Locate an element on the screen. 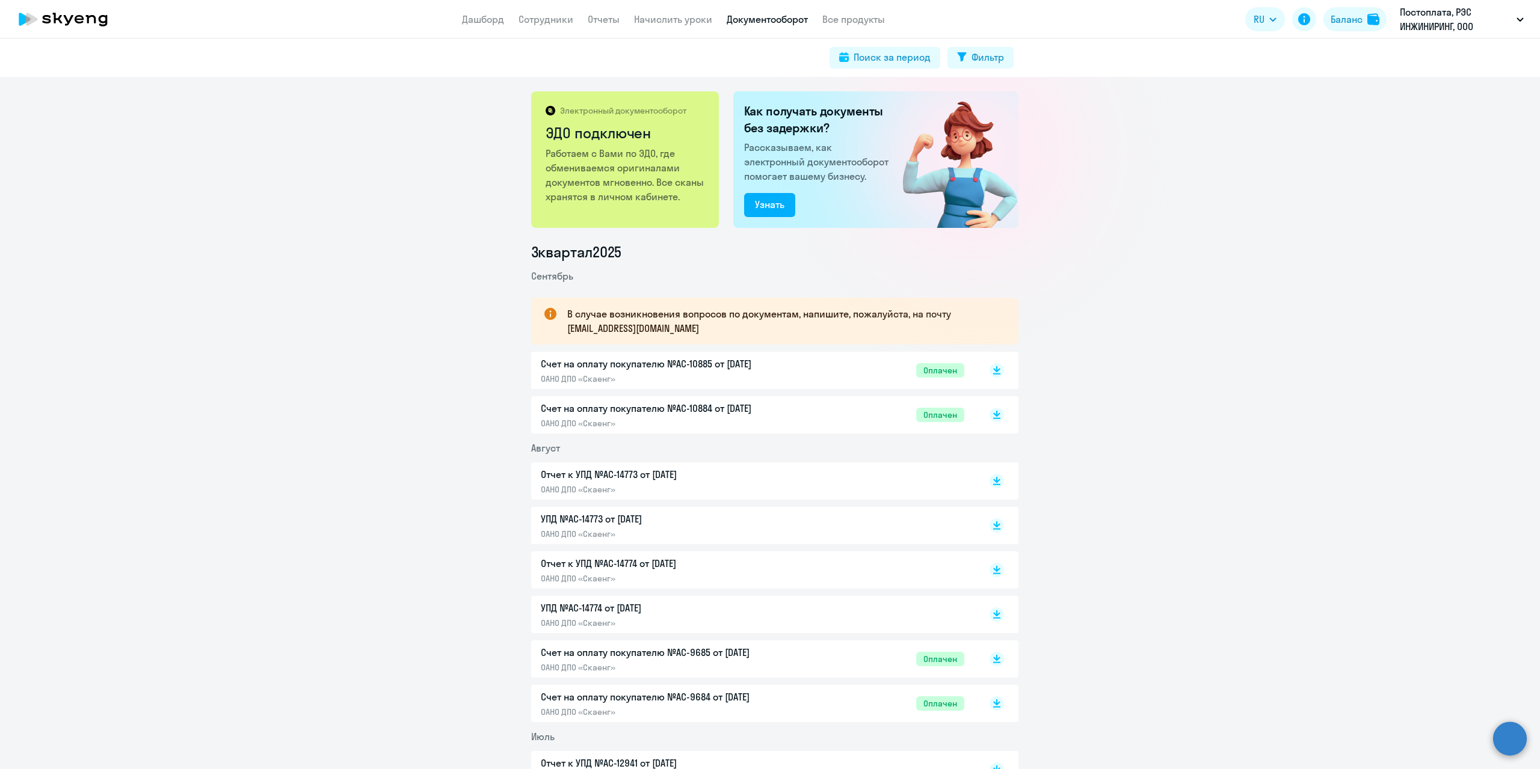  div: Баланс is located at coordinates (1346, 19).